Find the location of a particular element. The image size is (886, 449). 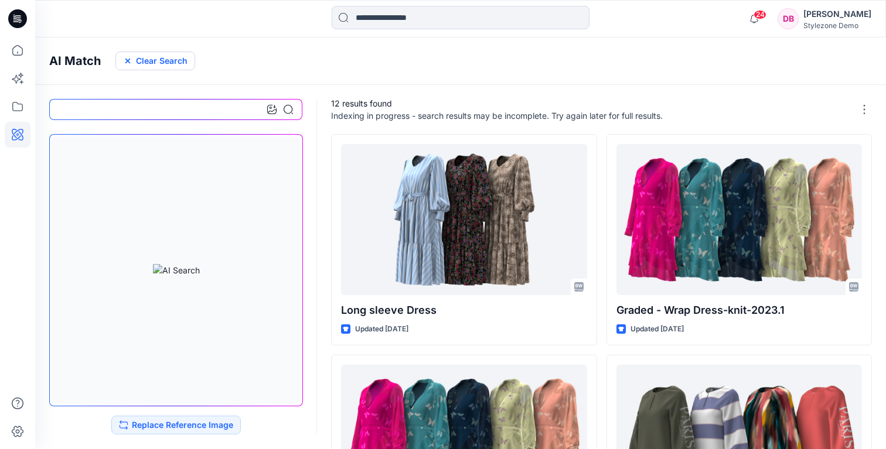

p: Long sleeve Dress is located at coordinates (464, 311).